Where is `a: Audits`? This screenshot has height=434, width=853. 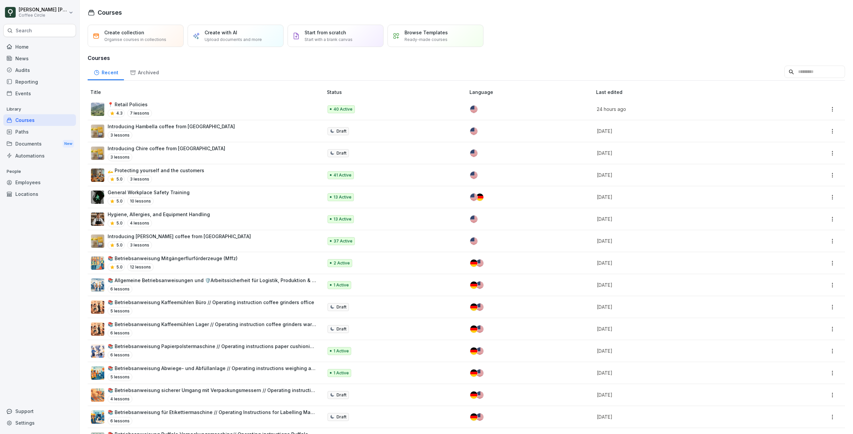
a: Audits is located at coordinates (40, 70).